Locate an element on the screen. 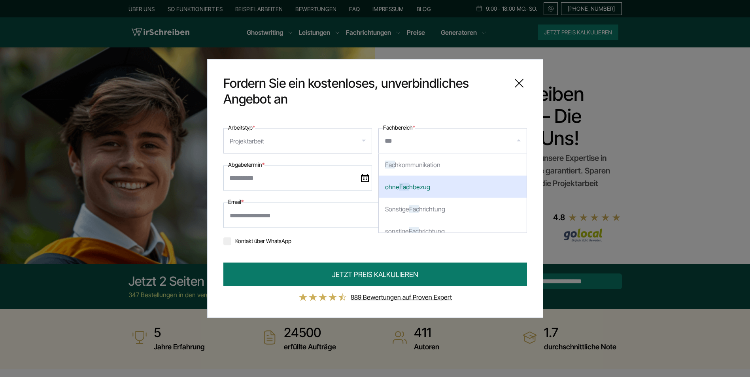 Image resolution: width=750 pixels, height=377 pixels. label: Arbeitstyp is located at coordinates (242, 128).